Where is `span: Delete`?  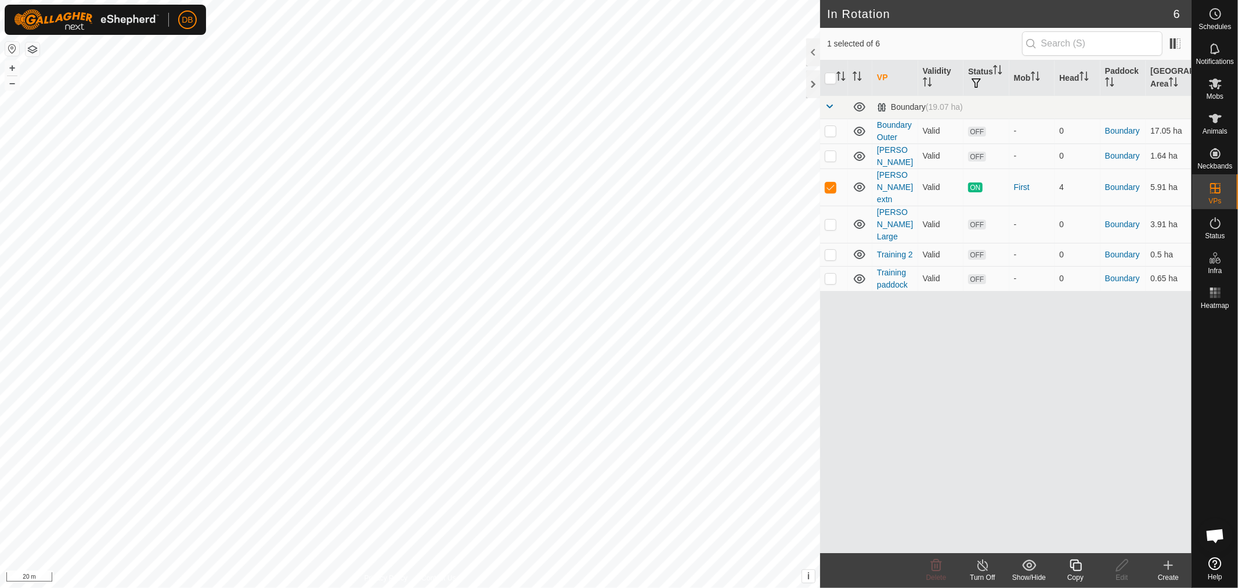 span: Delete is located at coordinates (936, 577).